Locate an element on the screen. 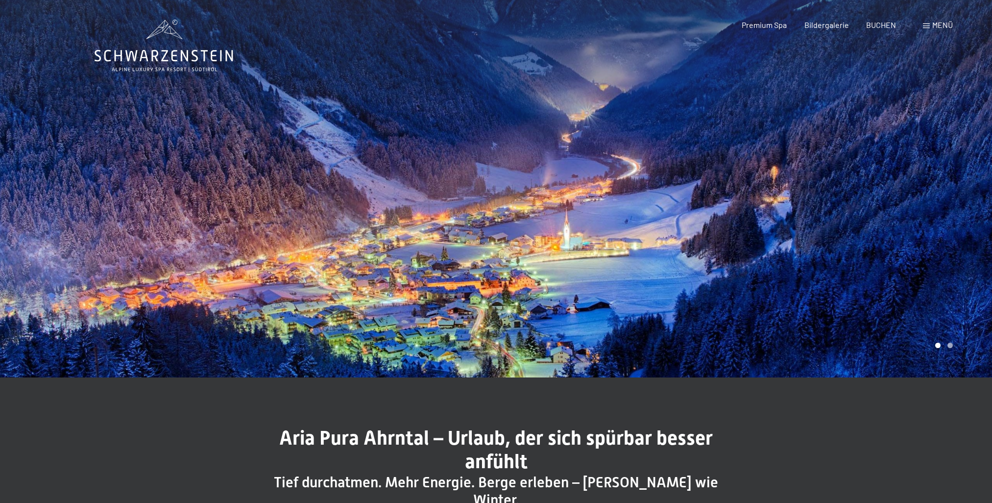 Image resolution: width=992 pixels, height=503 pixels. a: Bildergalerie is located at coordinates (827, 24).